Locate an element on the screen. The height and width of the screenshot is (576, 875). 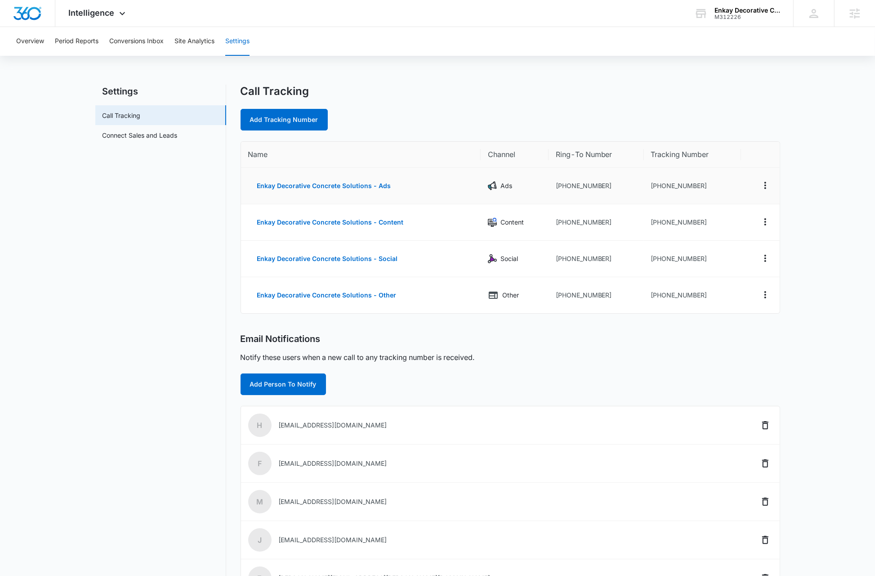
button: Enkay Decorative Concrete Solutions - Other is located at coordinates (327, 295).